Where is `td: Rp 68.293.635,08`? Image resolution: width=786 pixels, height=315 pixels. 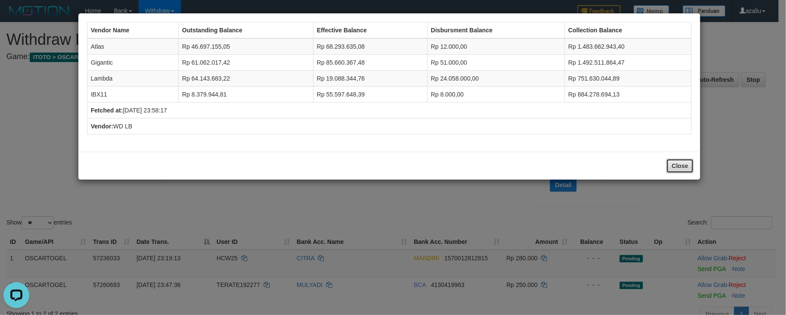
td: Rp 68.293.635,08 is located at coordinates (370, 47).